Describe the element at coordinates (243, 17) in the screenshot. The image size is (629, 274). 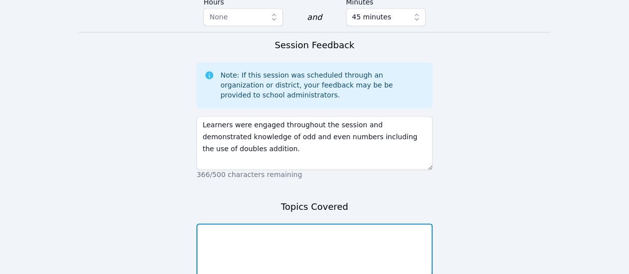
I see `button: None` at that location.